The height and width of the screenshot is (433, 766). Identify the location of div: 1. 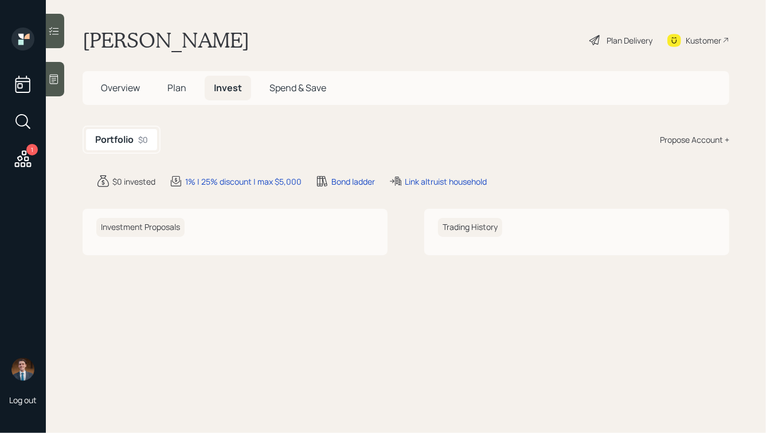
(32, 150).